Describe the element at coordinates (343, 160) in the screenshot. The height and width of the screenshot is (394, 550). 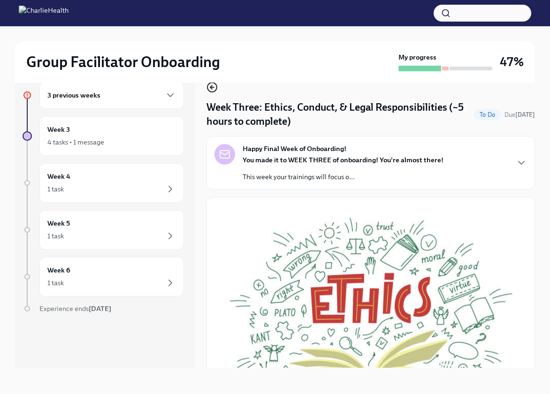
I see `strong: You made it to WEEK THREE of onboarding! You're almost there!` at that location.